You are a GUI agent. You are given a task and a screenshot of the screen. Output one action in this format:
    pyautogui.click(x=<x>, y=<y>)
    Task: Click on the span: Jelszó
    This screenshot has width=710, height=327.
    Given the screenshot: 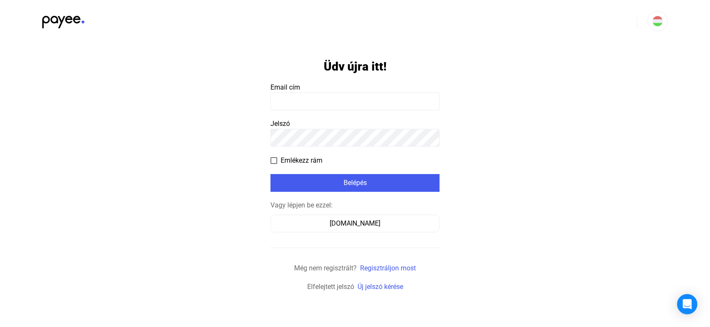 What is the action you would take?
    pyautogui.click(x=280, y=123)
    